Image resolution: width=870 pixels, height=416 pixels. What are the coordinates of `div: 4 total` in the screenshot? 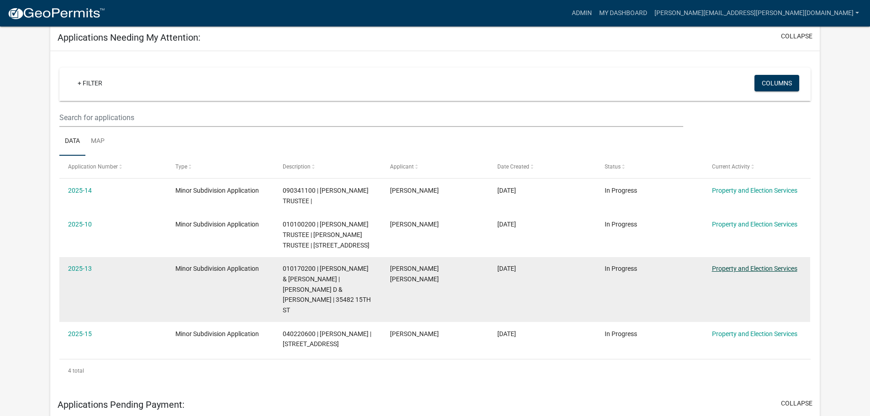 It's located at (435, 371).